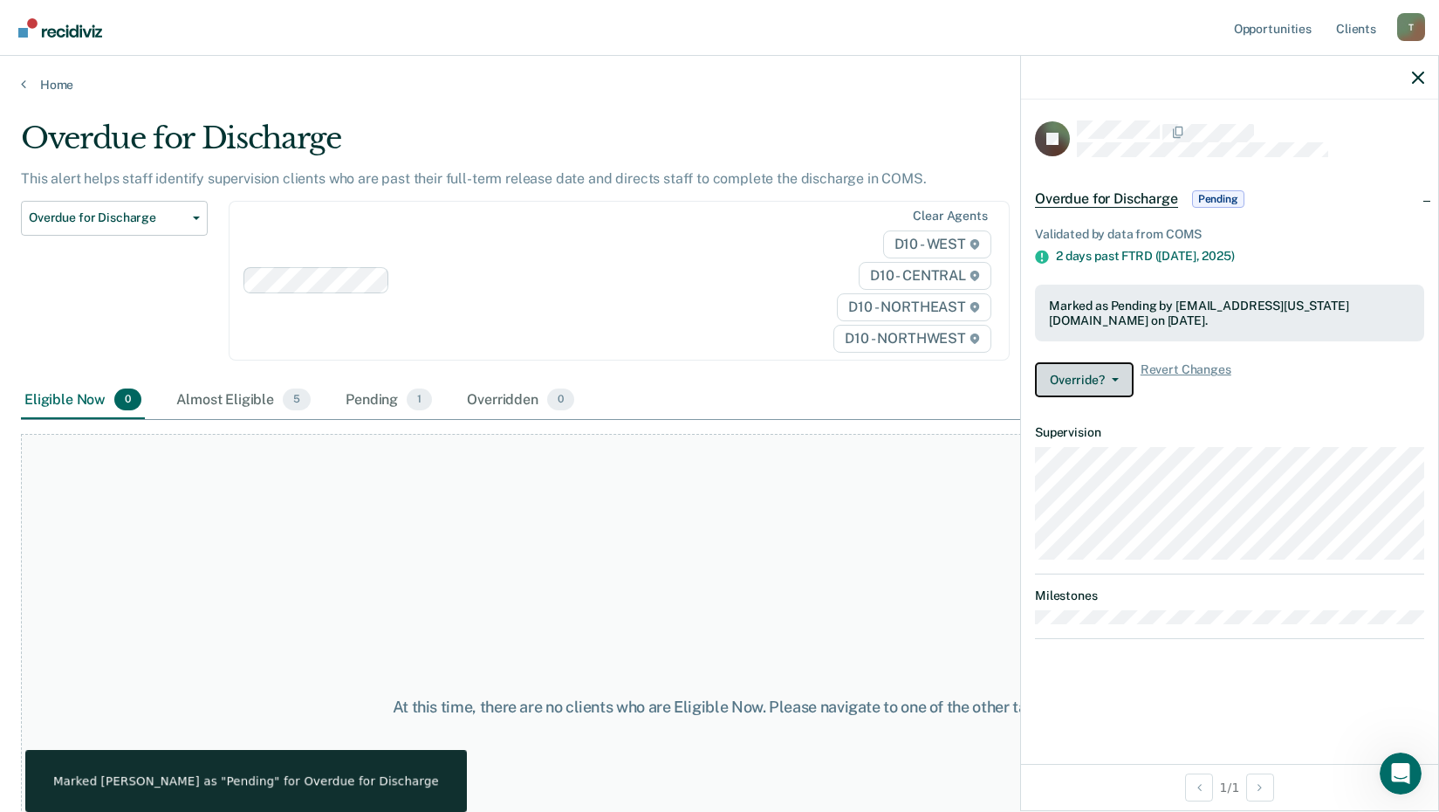 The width and height of the screenshot is (1439, 812). Describe the element at coordinates (925, 276) in the screenshot. I see `span: D10 - CENTRAL` at that location.